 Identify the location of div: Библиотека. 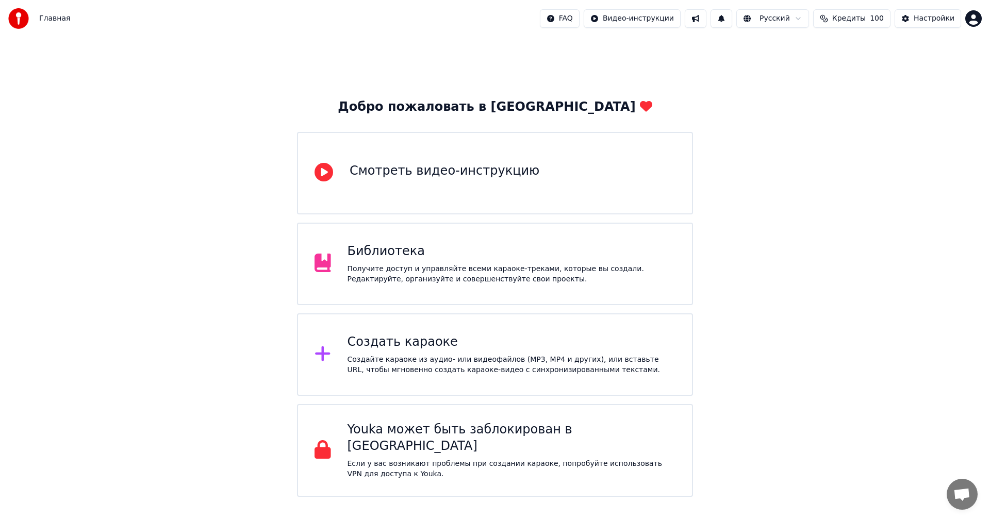
(512, 252).